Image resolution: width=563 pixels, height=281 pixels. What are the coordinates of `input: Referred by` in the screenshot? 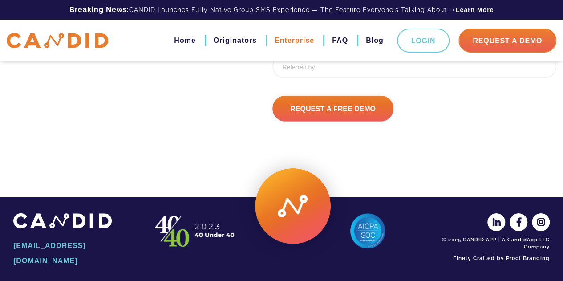 It's located at (414, 66).